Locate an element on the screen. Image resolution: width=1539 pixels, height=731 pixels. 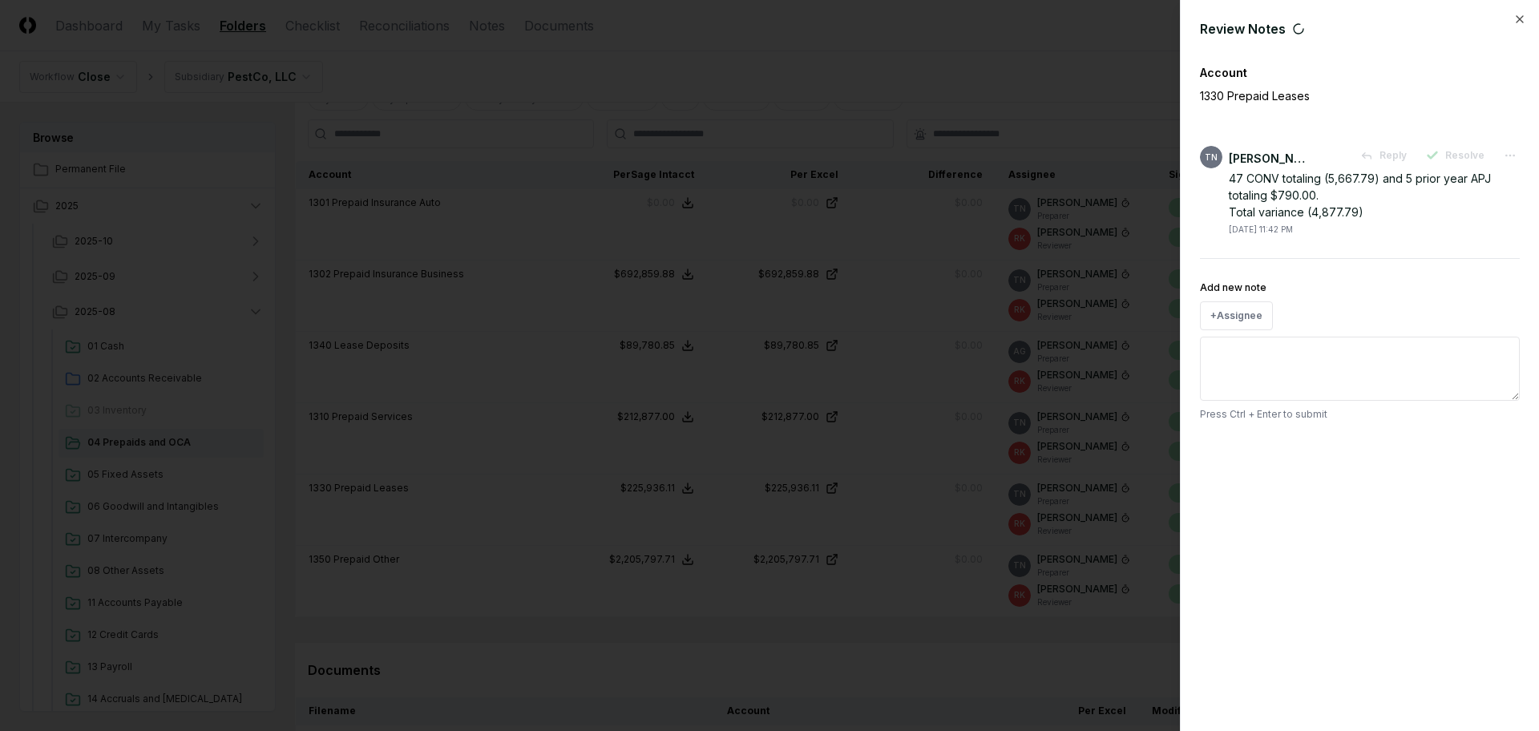
button: +Assignee is located at coordinates (1236, 316).